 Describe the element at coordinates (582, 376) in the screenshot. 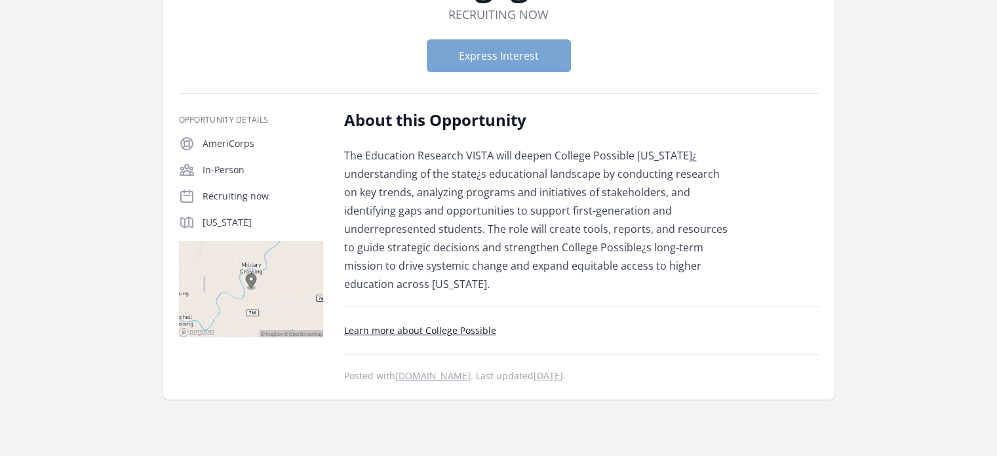

I see `p: Posted with . Last updated .` at that location.